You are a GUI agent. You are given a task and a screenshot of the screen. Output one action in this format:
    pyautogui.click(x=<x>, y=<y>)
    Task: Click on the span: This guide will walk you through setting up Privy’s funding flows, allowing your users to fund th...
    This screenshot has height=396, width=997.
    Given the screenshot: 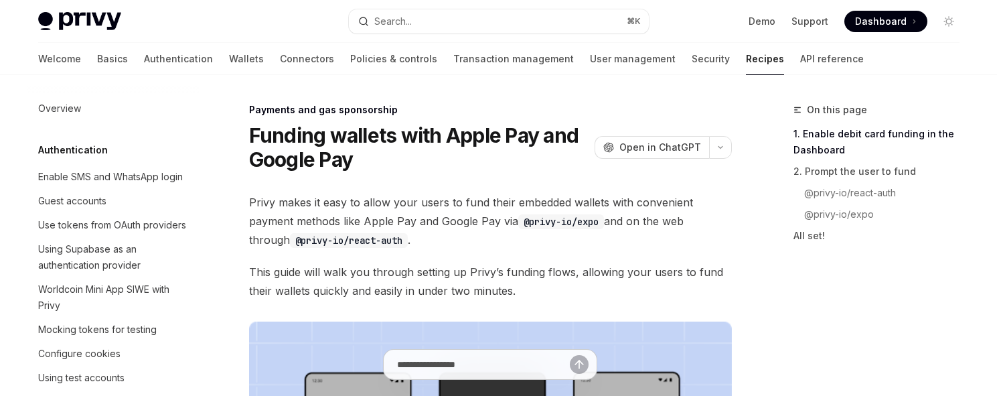 What is the action you would take?
    pyautogui.click(x=490, y=281)
    